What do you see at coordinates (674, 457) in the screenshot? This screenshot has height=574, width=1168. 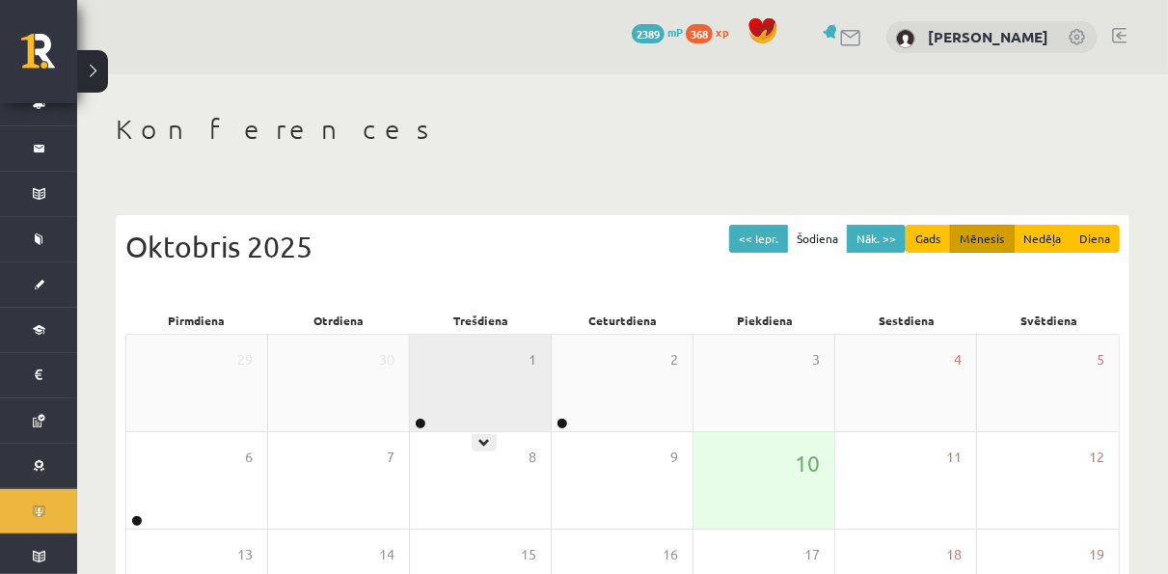 I see `span: 9` at bounding box center [674, 457].